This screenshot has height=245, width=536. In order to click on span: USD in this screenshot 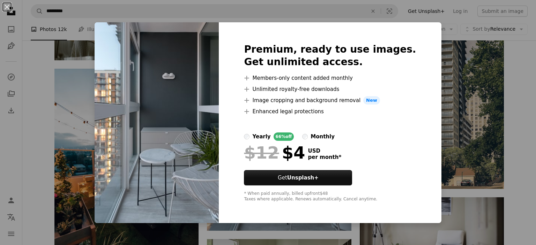, I will do `click(325, 151)`.